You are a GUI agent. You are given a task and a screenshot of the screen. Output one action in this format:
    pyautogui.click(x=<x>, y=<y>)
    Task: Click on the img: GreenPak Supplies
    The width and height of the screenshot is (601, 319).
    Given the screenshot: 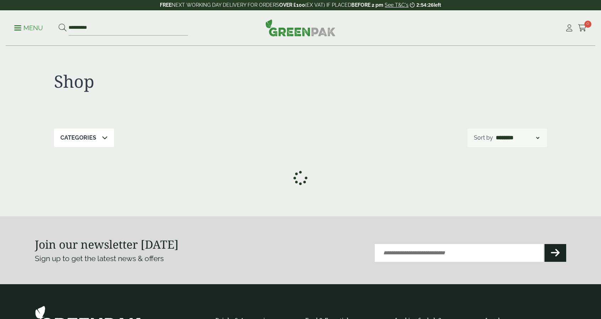 What is the action you would take?
    pyautogui.click(x=300, y=28)
    